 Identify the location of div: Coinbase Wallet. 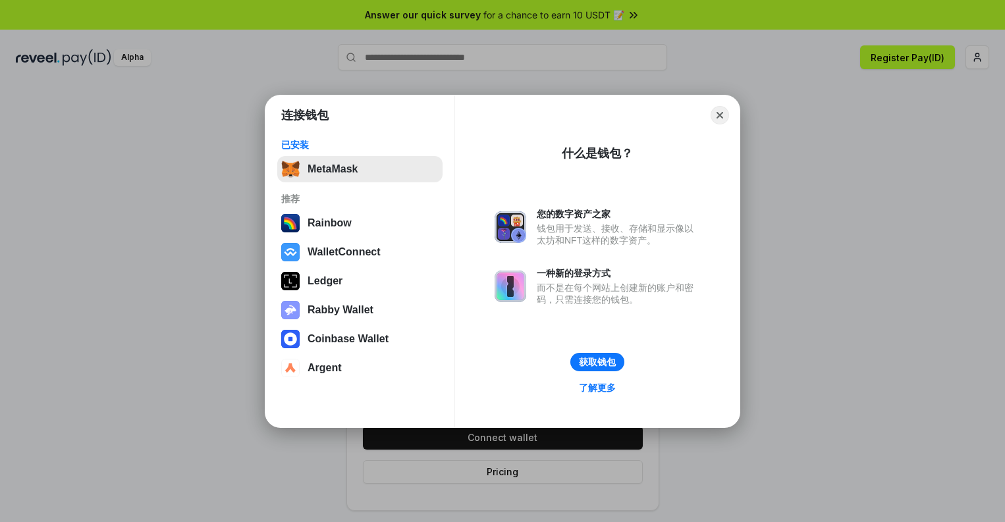
(348, 339).